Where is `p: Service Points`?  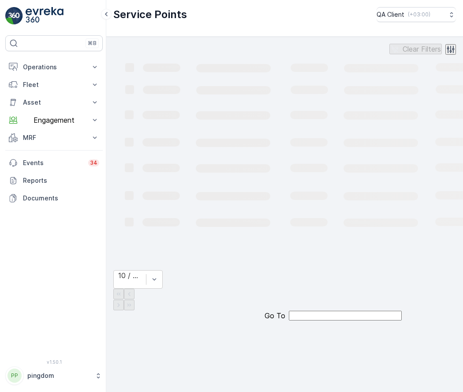 p: Service Points is located at coordinates (150, 15).